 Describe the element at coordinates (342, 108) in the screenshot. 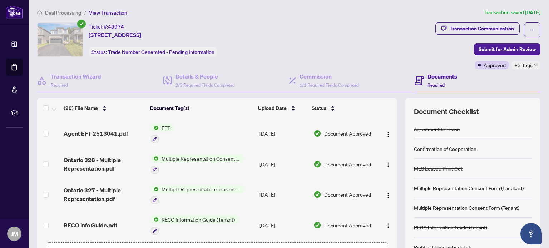

I see `th: Status` at that location.